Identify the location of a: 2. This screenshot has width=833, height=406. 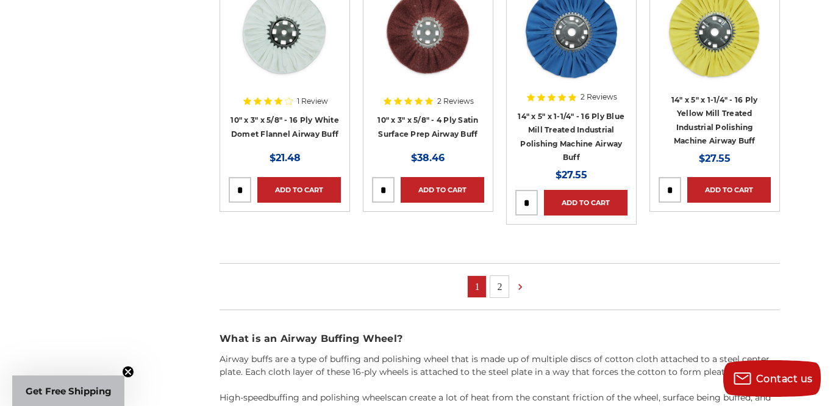
(499, 286).